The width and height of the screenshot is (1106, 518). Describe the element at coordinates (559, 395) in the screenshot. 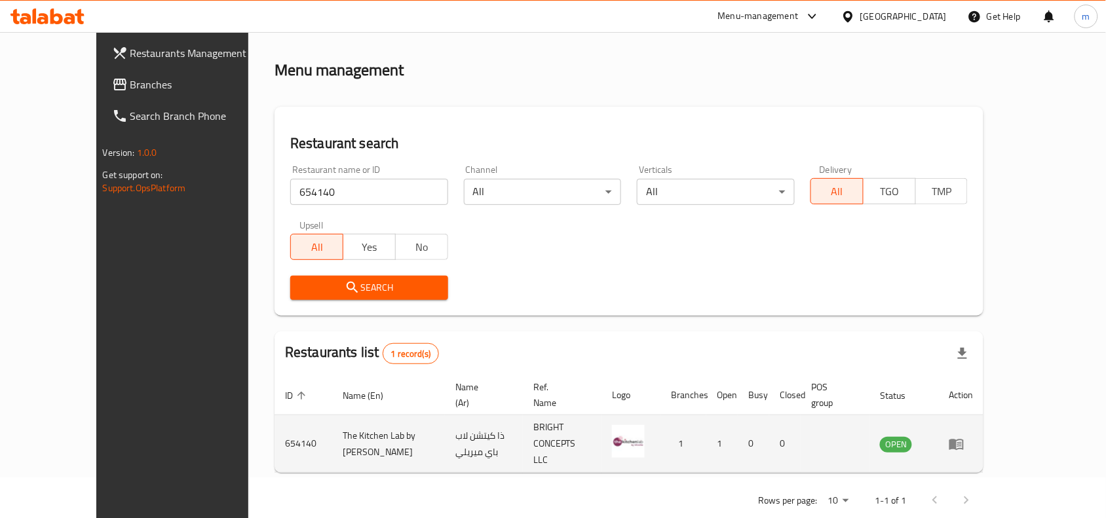

I see `span: Ref. Name` at that location.